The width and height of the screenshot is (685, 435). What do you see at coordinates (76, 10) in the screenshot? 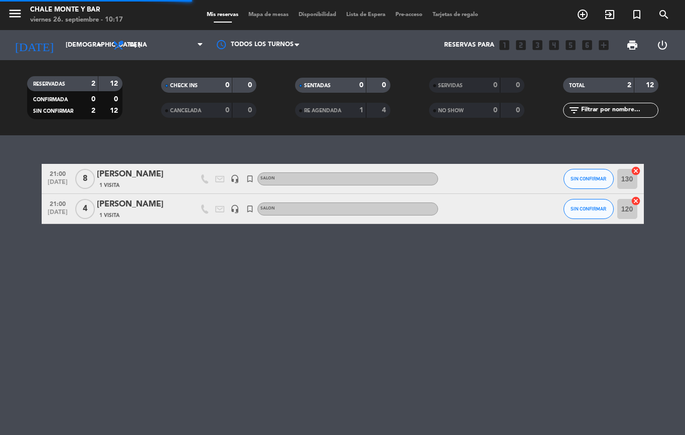
I see `div: Chale Monte y Bar` at bounding box center [76, 10].